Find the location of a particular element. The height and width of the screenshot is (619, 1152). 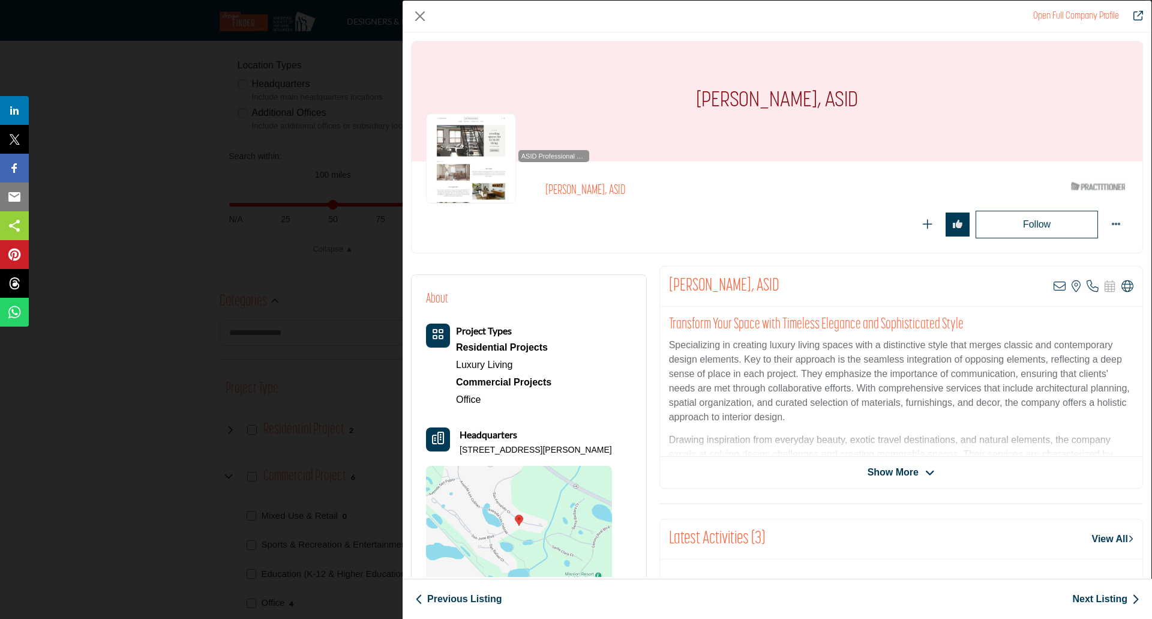

button: Close is located at coordinates (420, 16).